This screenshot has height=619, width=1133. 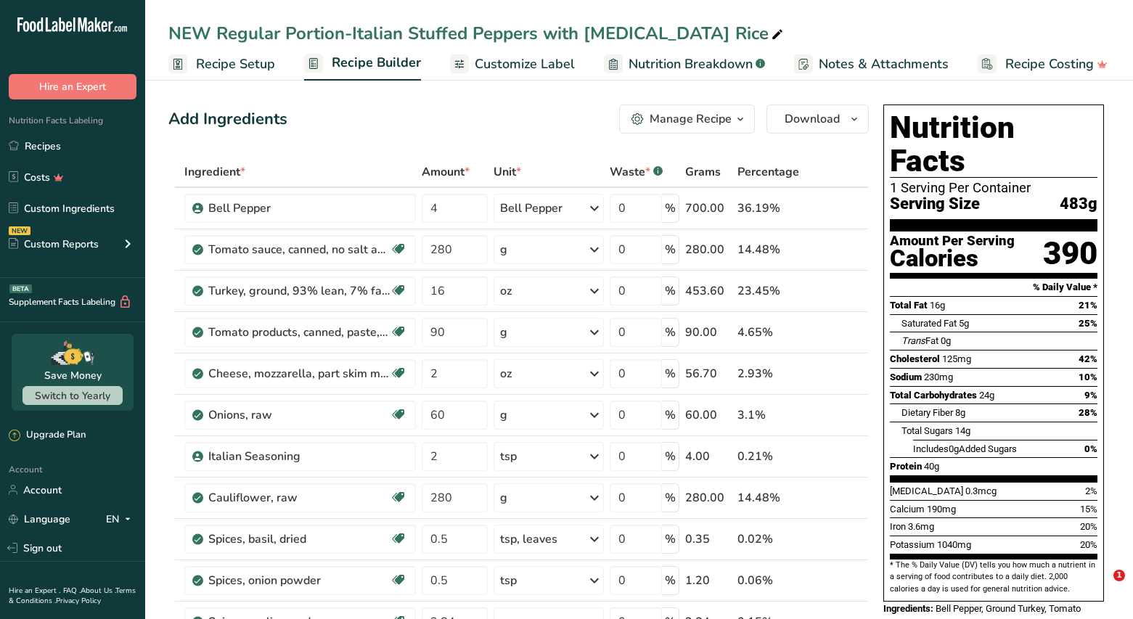 What do you see at coordinates (708, 291) in the screenshot?
I see `div: 453.60` at bounding box center [708, 291].